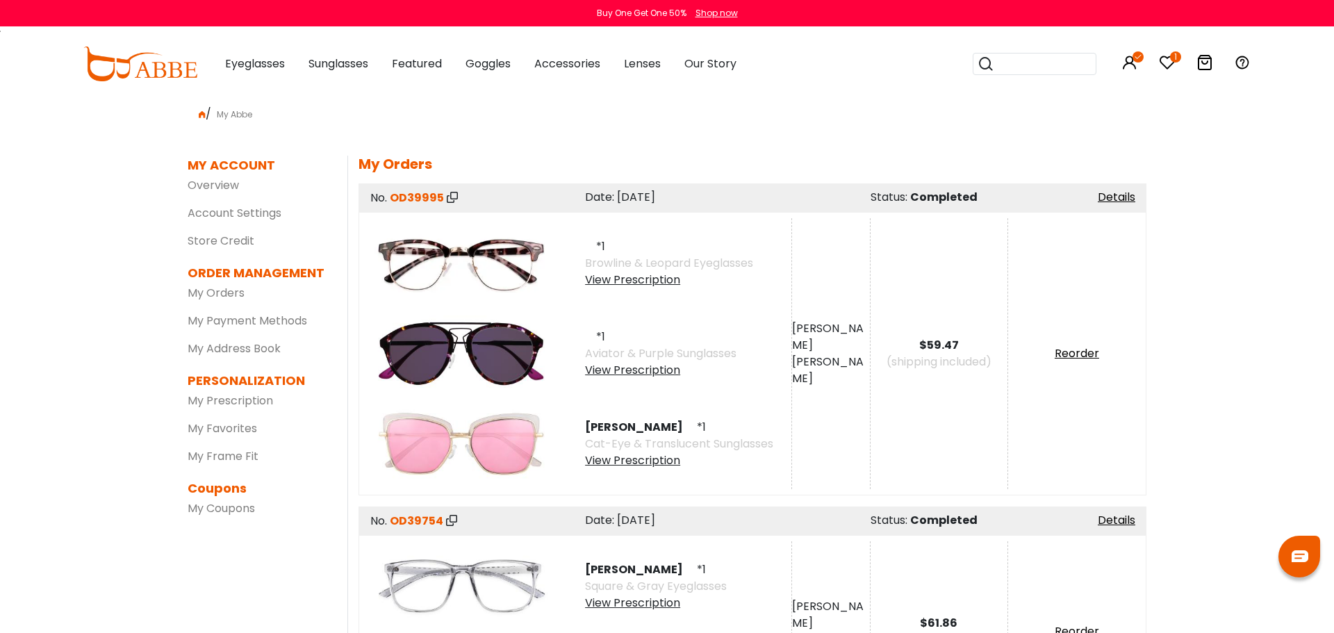 The height and width of the screenshot is (633, 1334). I want to click on a: My Favorites, so click(222, 428).